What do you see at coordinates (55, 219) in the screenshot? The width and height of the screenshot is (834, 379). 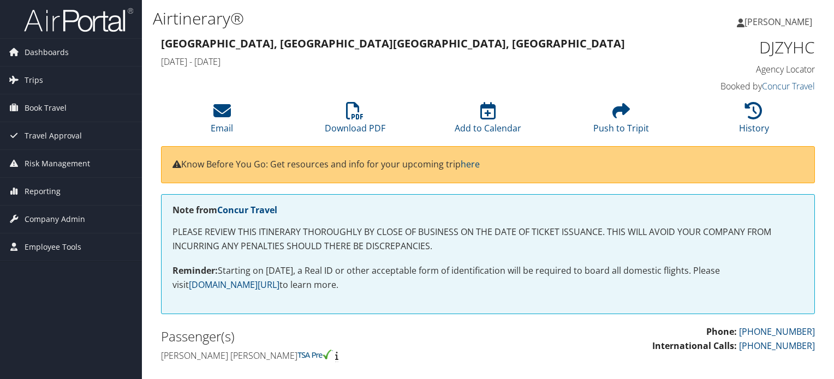 I see `span: Company Admin` at bounding box center [55, 219].